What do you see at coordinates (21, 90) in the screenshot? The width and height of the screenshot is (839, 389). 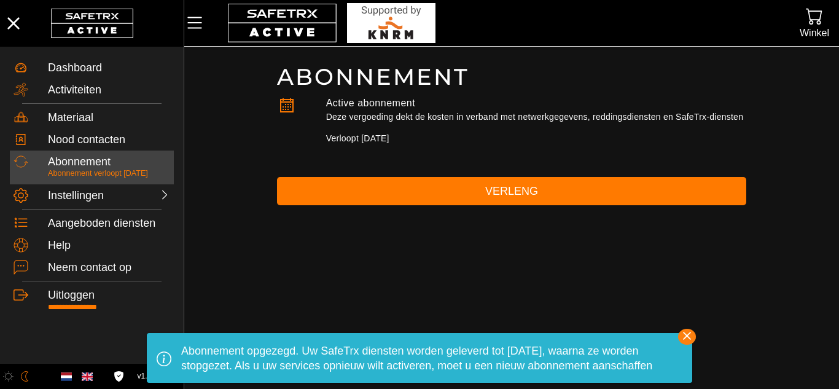 I see `img: Activities.svg` at bounding box center [21, 90].